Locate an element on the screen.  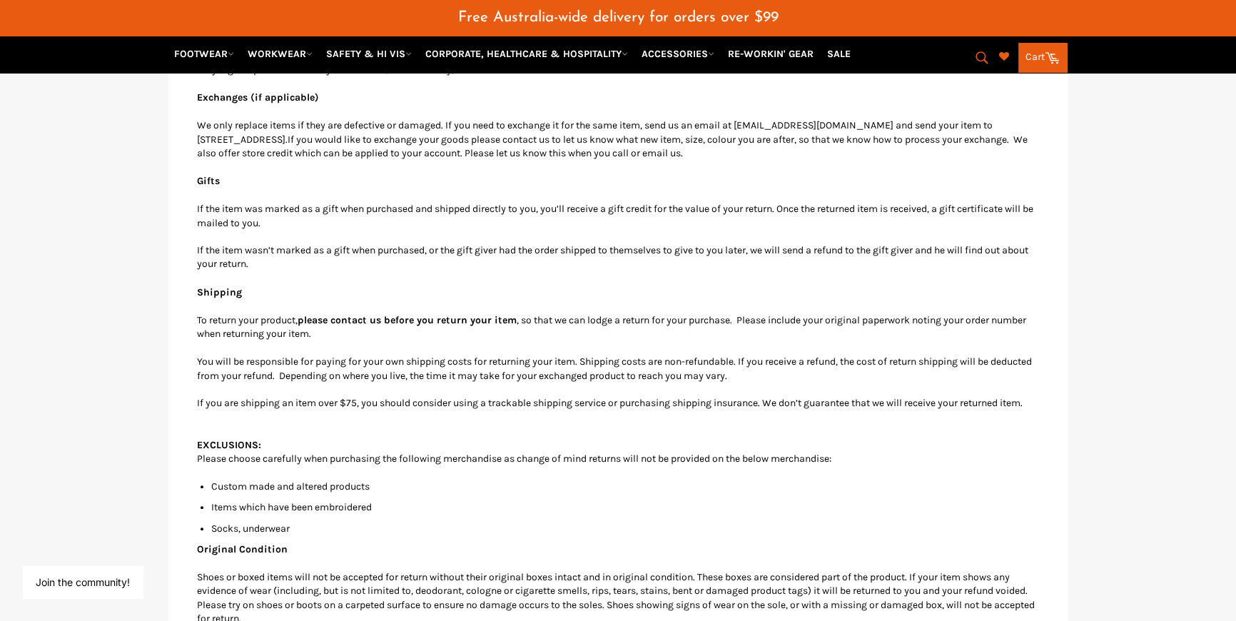
a: ACCESSORIES is located at coordinates (678, 54).